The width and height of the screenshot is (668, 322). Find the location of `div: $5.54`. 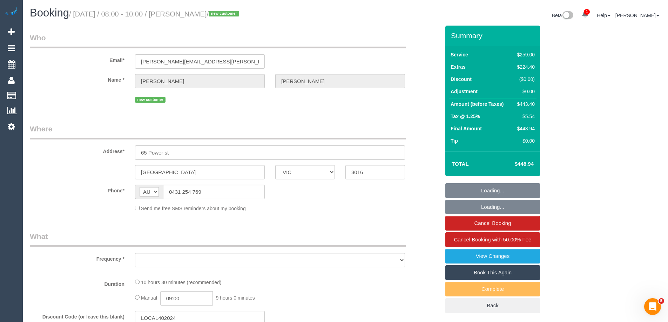

div: $5.54 is located at coordinates (525, 116).